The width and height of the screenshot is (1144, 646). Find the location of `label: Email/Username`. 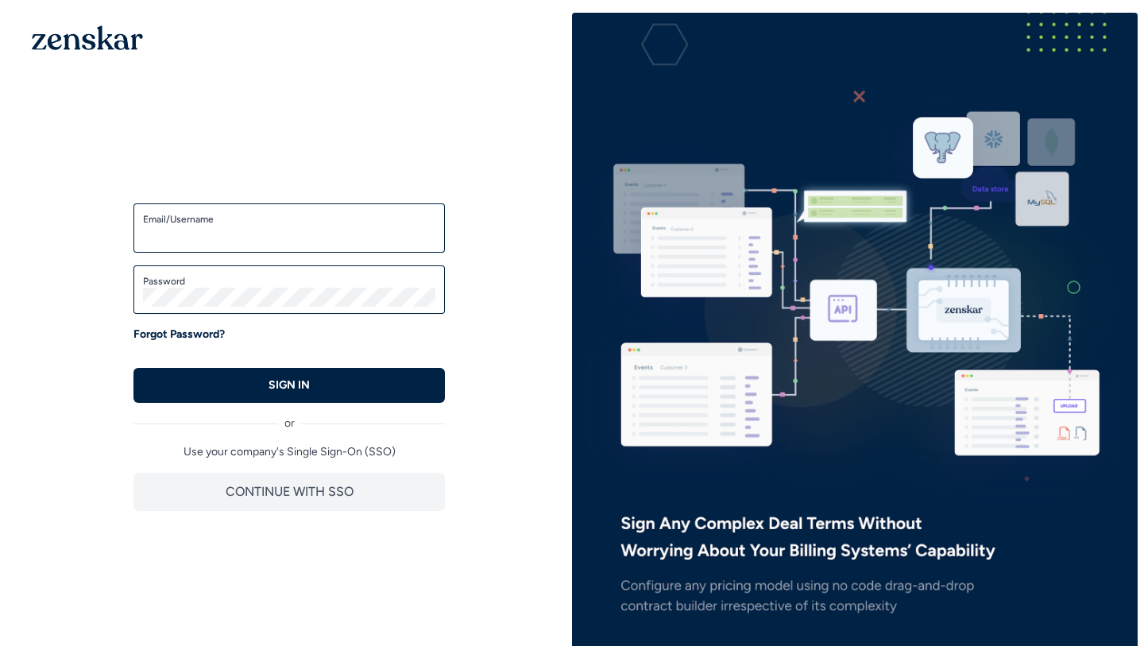

label: Email/Username is located at coordinates (289, 219).